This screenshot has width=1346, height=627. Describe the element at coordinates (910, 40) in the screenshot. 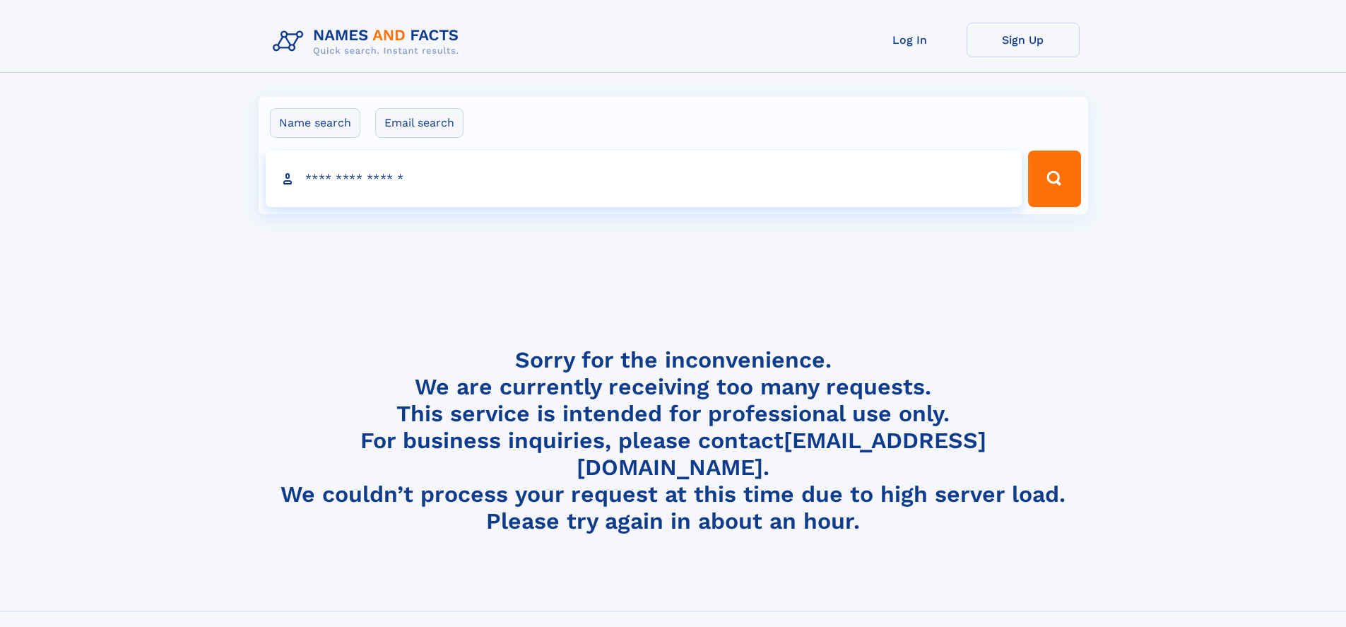

I see `a: Log In` at that location.